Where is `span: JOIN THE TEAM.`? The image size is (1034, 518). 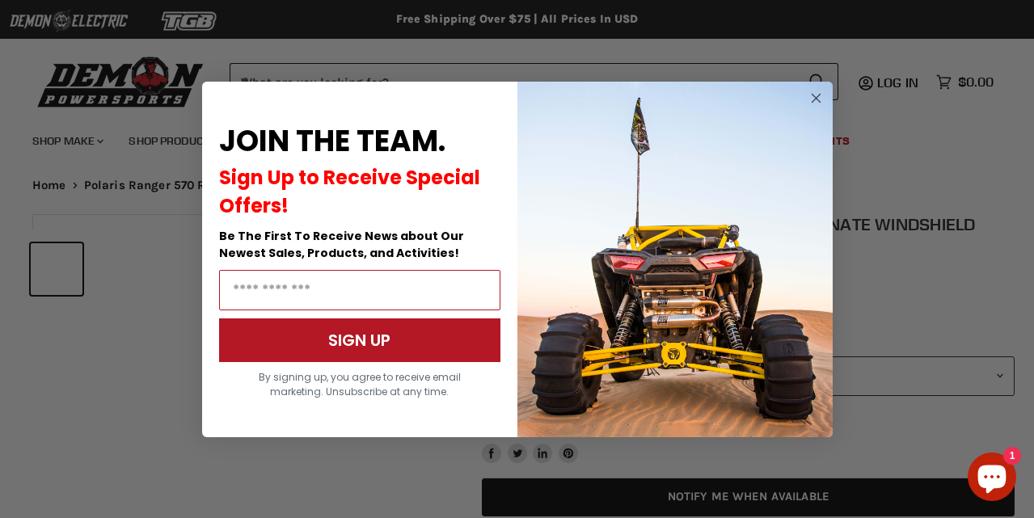 span: JOIN THE TEAM. is located at coordinates (332, 141).